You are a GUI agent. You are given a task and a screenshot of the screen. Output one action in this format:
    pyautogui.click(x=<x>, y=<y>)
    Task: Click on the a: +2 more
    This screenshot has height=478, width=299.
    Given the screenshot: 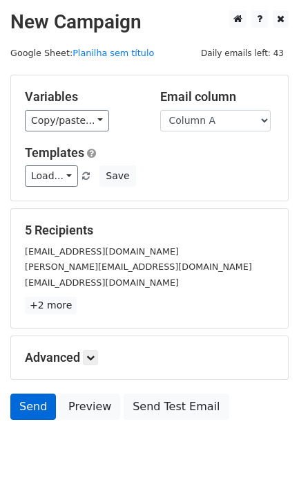 What is the action you would take?
    pyautogui.click(x=50, y=305)
    